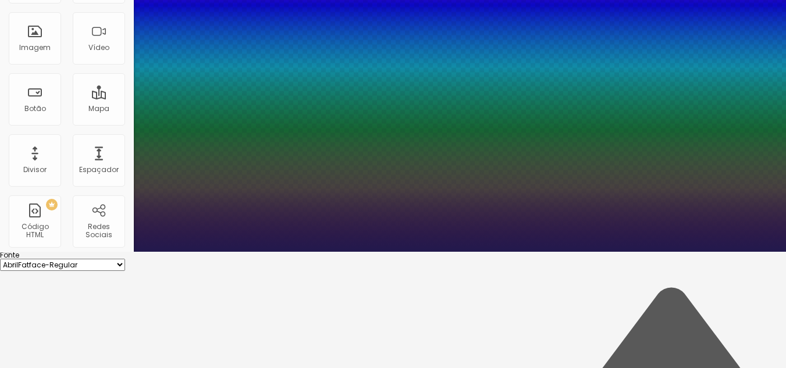 The height and width of the screenshot is (368, 786). What do you see at coordinates (35, 47) in the screenshot?
I see `font: Imagem` at bounding box center [35, 47].